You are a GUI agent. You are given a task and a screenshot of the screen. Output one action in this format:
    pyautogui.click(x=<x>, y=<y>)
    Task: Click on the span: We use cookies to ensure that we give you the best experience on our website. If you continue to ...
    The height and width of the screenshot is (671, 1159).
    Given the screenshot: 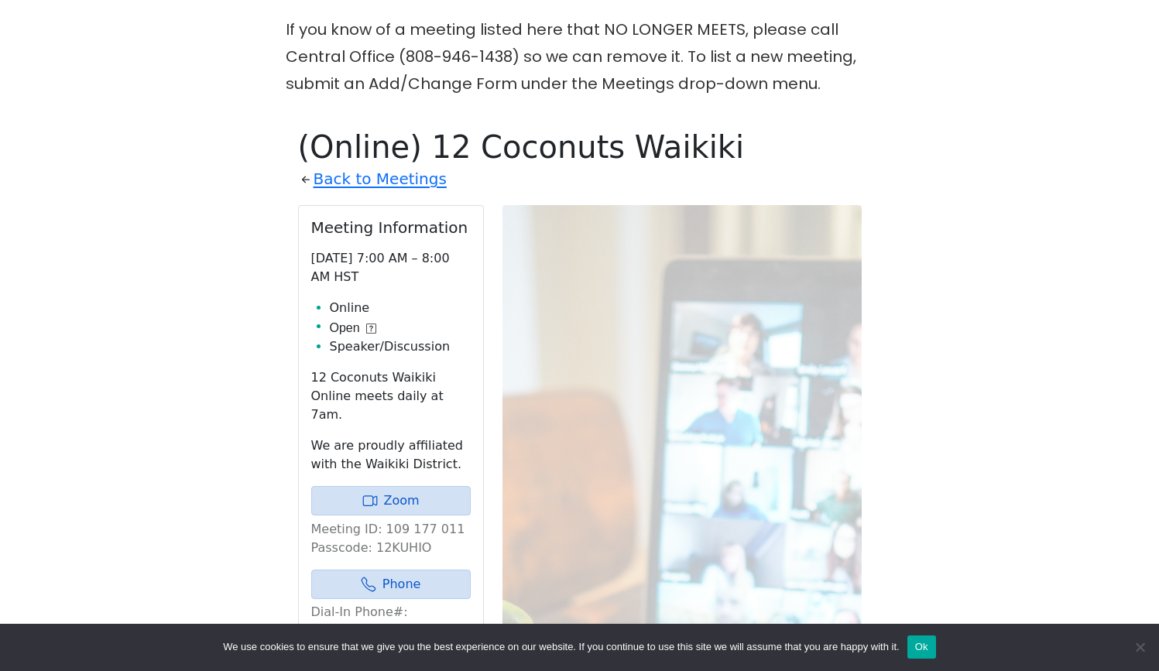 What is the action you would take?
    pyautogui.click(x=560, y=647)
    